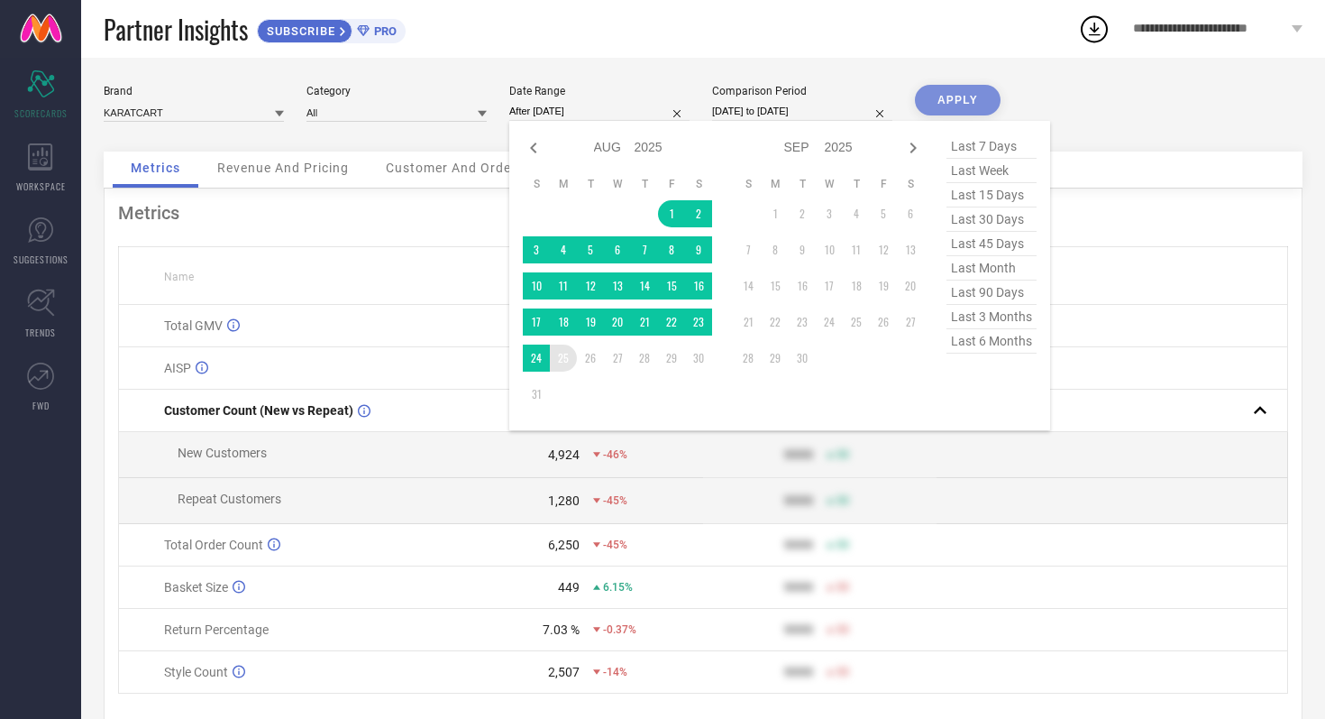  What do you see at coordinates (196, 672) in the screenshot?
I see `span: Style Count` at bounding box center [196, 672].